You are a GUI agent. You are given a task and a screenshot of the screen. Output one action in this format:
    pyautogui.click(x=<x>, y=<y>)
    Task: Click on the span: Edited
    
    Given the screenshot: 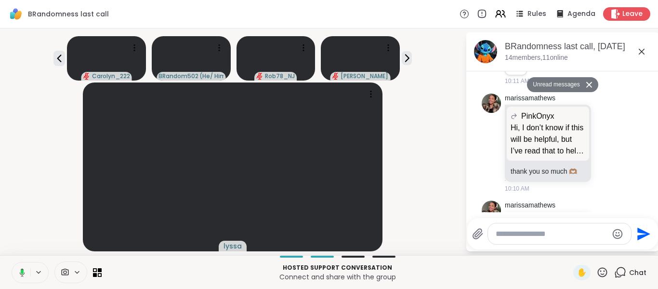 What is the action you would take?
    pyautogui.click(x=544, y=81)
    